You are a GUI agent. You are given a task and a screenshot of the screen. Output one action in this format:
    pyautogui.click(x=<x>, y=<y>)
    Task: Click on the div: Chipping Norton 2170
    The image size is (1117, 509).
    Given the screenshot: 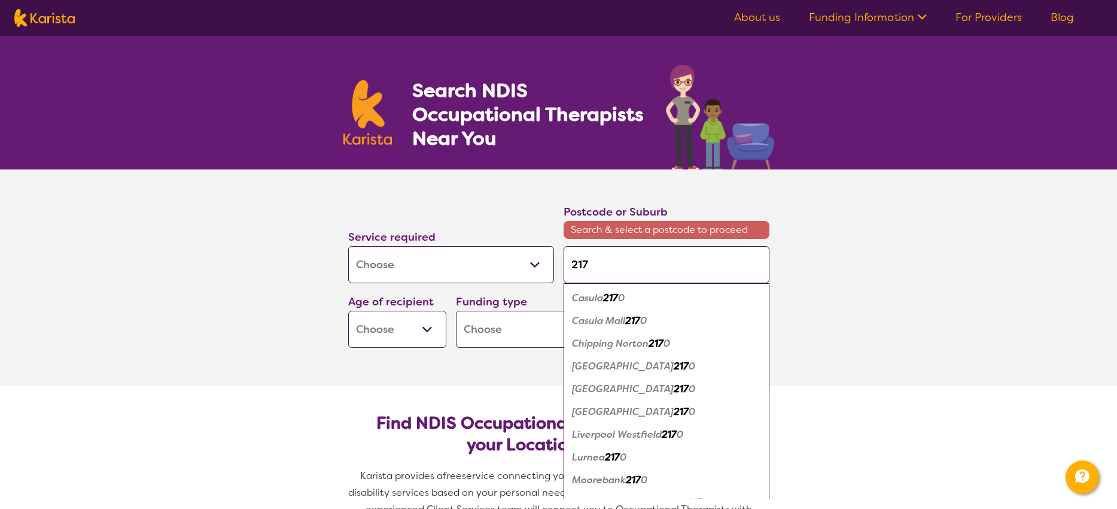 What is the action you would take?
    pyautogui.click(x=667, y=344)
    